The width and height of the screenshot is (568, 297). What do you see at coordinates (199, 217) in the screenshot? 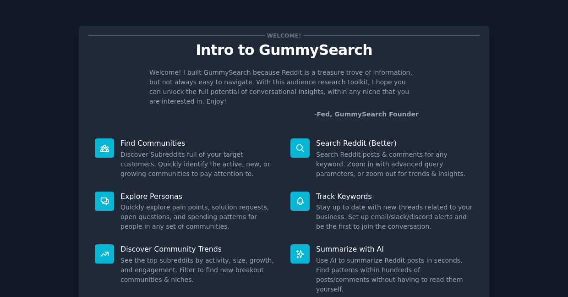
I see `dd: Quickly explore pain points, solution requests, open questions, and spending patterns for people ...` at bounding box center [199, 217].